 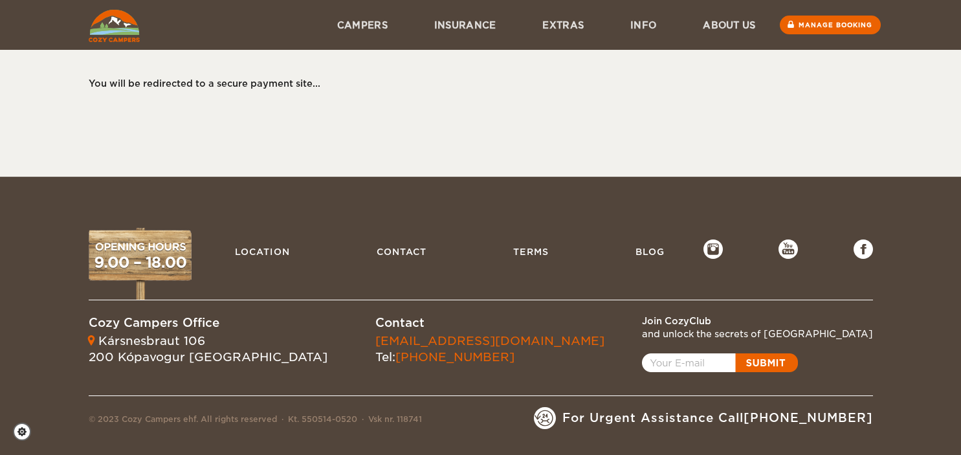 What do you see at coordinates (114, 26) in the screenshot?
I see `img: Cozy Campers` at bounding box center [114, 26].